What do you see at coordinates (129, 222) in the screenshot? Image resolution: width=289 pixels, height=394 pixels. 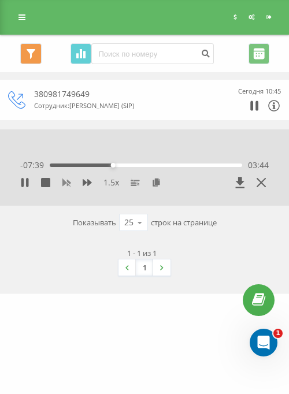 I see `div: 25` at bounding box center [129, 222].